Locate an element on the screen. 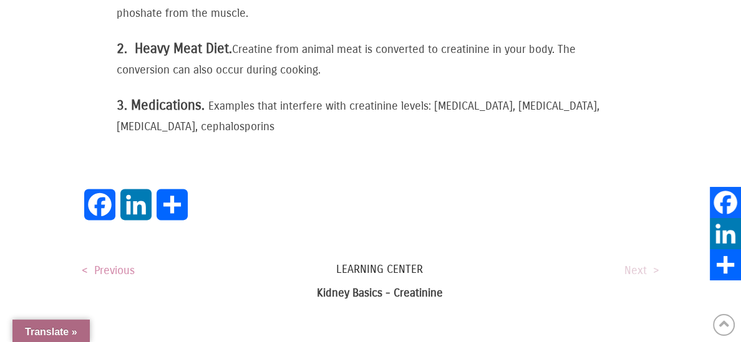 This screenshot has width=741, height=342. strong: 3. Medications. is located at coordinates (160, 105).